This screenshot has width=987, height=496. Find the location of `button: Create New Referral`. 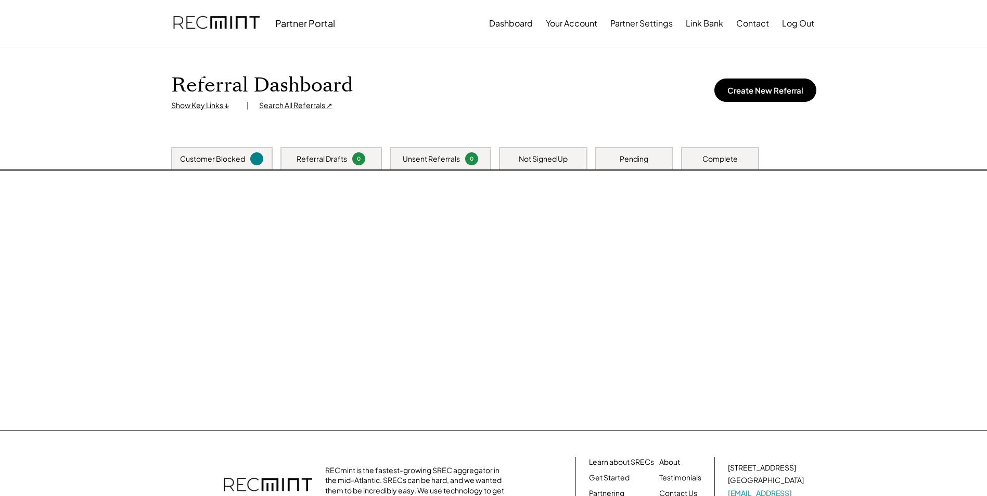

button: Create New Referral is located at coordinates (765, 90).